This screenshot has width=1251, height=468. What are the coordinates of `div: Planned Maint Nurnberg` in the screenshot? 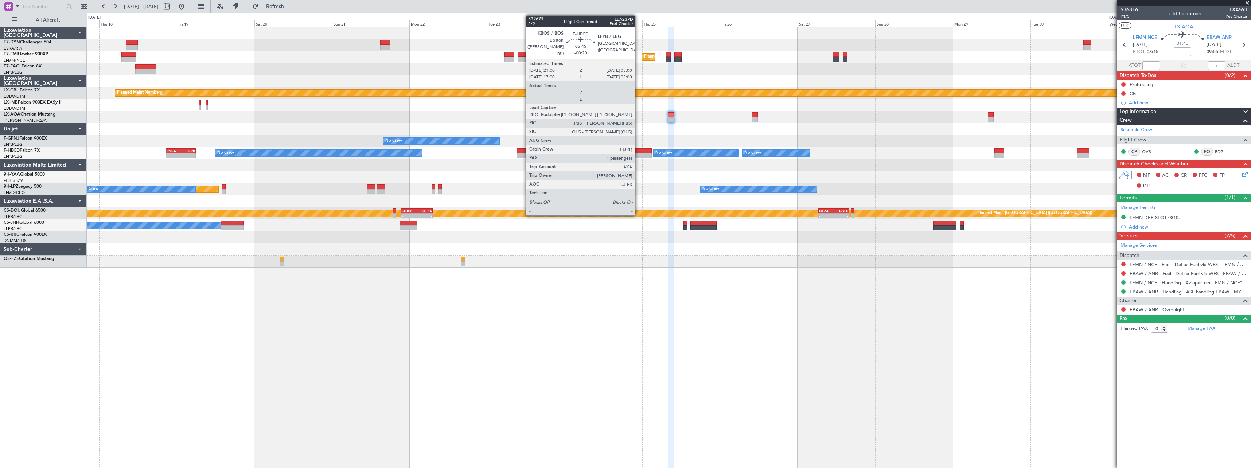 It's located at (140, 93).